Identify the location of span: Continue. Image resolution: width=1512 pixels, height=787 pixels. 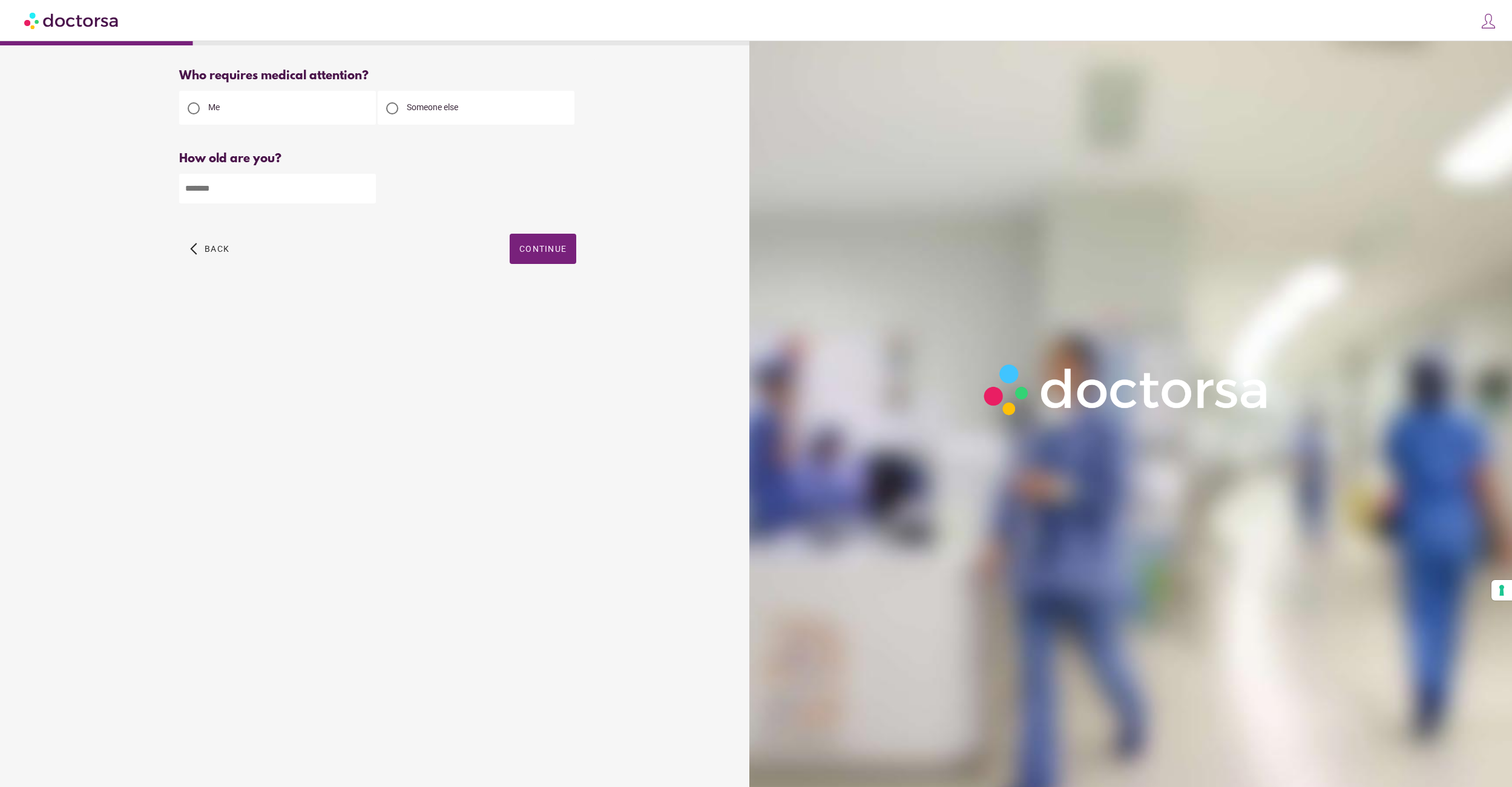
(543, 249).